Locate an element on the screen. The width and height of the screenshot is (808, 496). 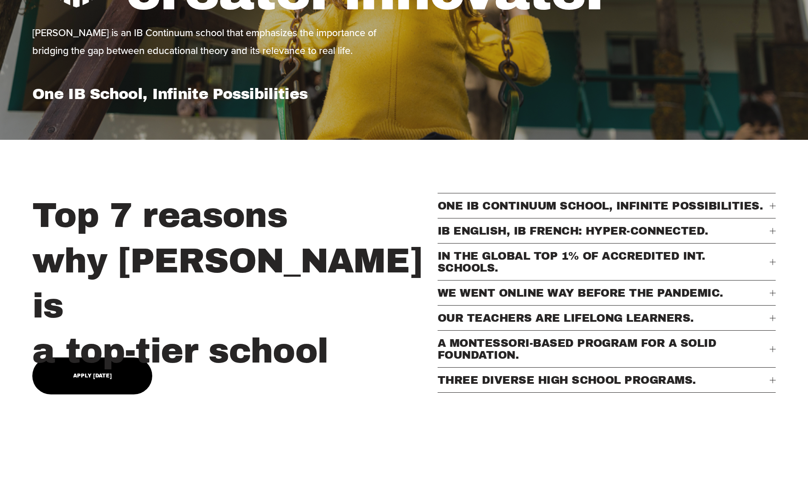
button: IB ENGLISH, IB FRENCH: HYPER-CONNECTED. is located at coordinates (606, 231).